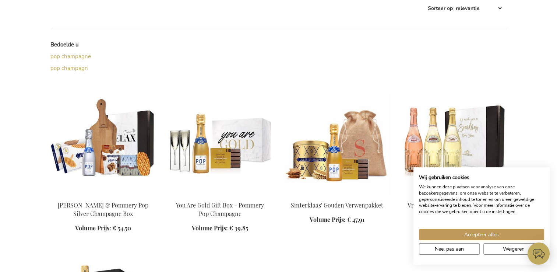  I want to click on a: pop champagne, so click(71, 56).